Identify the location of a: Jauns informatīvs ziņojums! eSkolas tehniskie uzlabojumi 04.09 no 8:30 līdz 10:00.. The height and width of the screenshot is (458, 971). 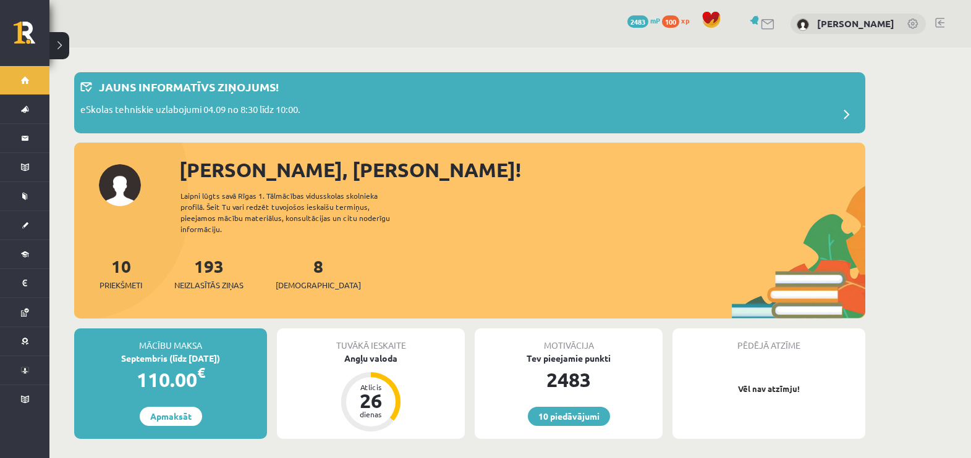
(470, 103).